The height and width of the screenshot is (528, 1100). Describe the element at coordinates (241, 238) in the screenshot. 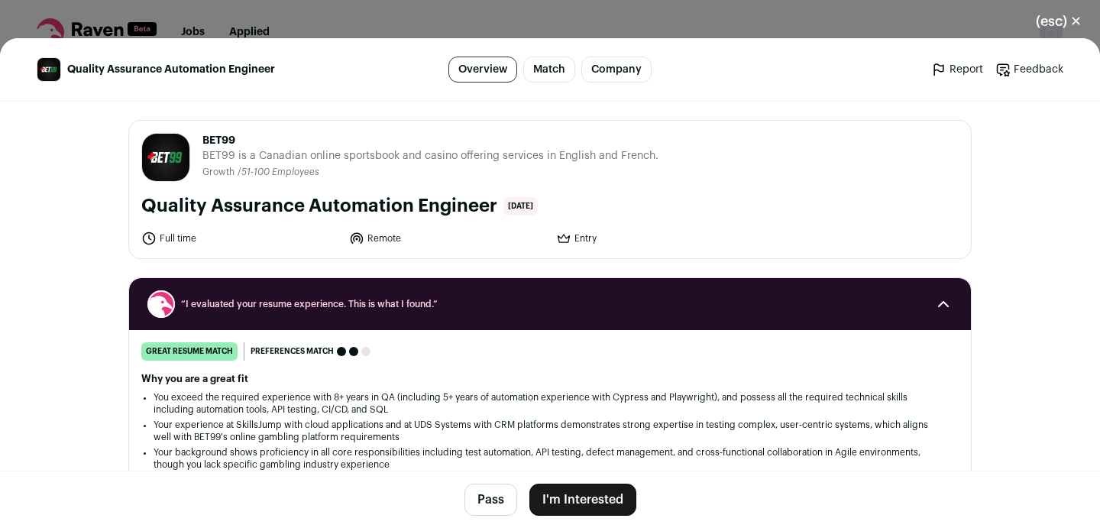

I see `li: Full time` at that location.